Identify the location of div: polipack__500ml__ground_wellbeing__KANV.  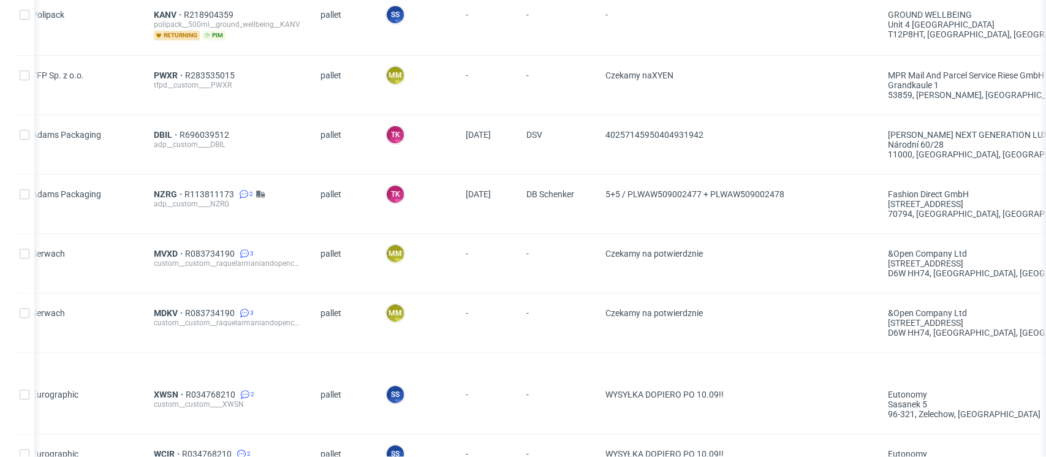
(227, 25).